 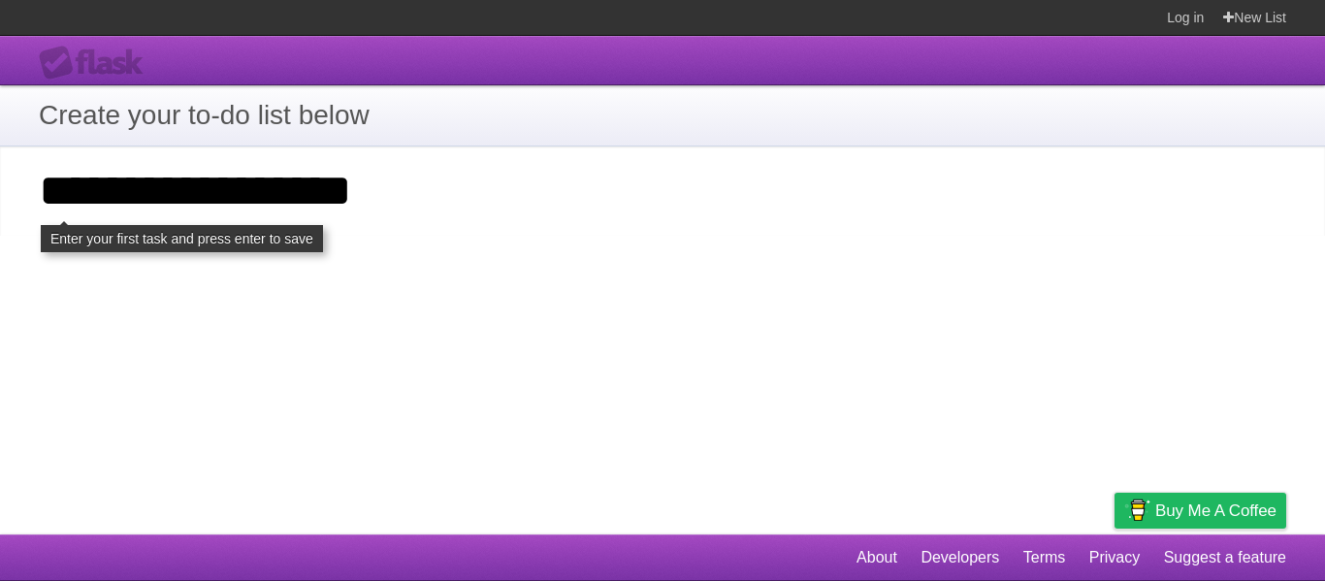 What do you see at coordinates (1225, 558) in the screenshot?
I see `a: Suggest a feature` at bounding box center [1225, 558].